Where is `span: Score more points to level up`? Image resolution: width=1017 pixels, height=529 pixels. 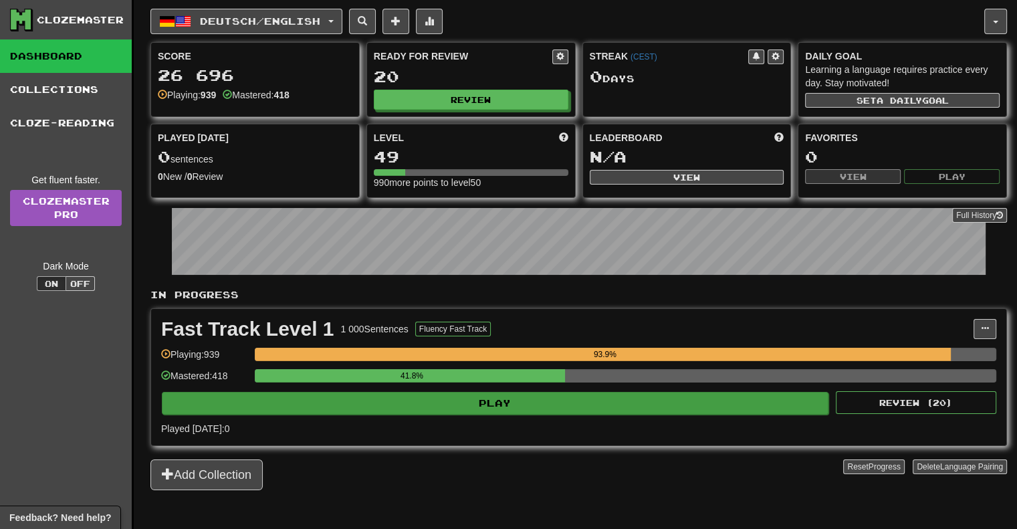 span: Score more points to level up is located at coordinates (564, 138).